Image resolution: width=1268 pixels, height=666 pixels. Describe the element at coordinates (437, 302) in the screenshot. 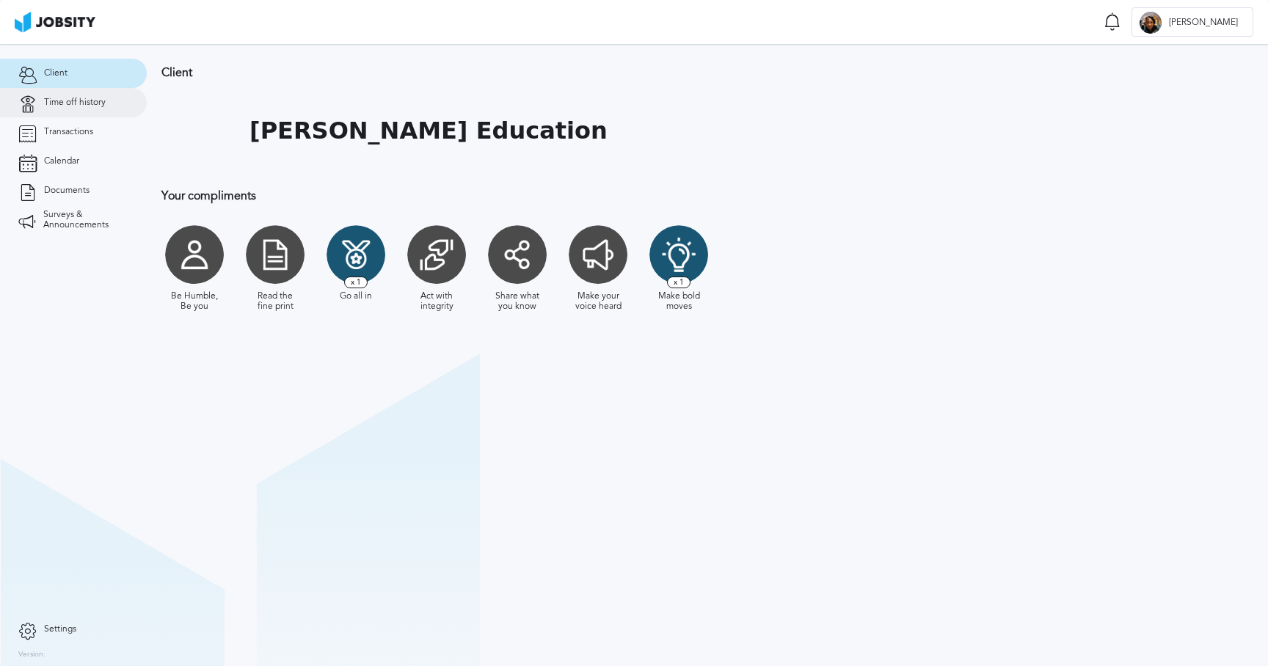

I see `div: Act with integrity` at that location.